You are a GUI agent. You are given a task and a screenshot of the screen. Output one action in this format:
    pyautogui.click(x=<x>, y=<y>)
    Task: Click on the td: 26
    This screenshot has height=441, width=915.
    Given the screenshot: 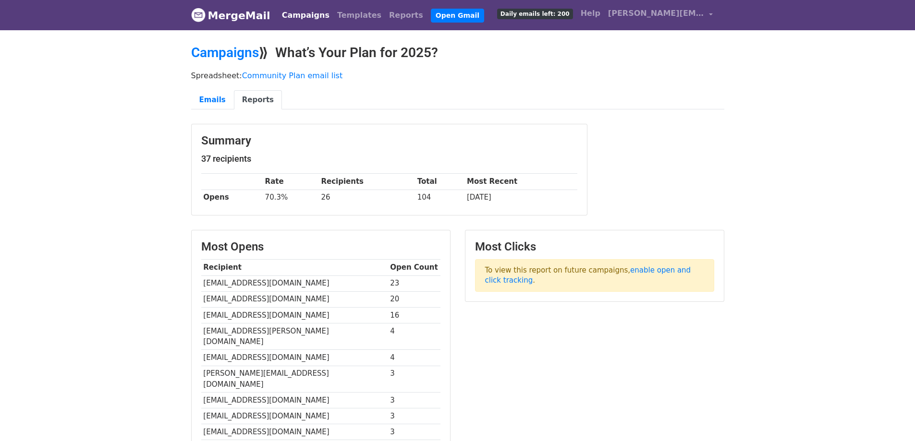 What is the action you would take?
    pyautogui.click(x=367, y=197)
    